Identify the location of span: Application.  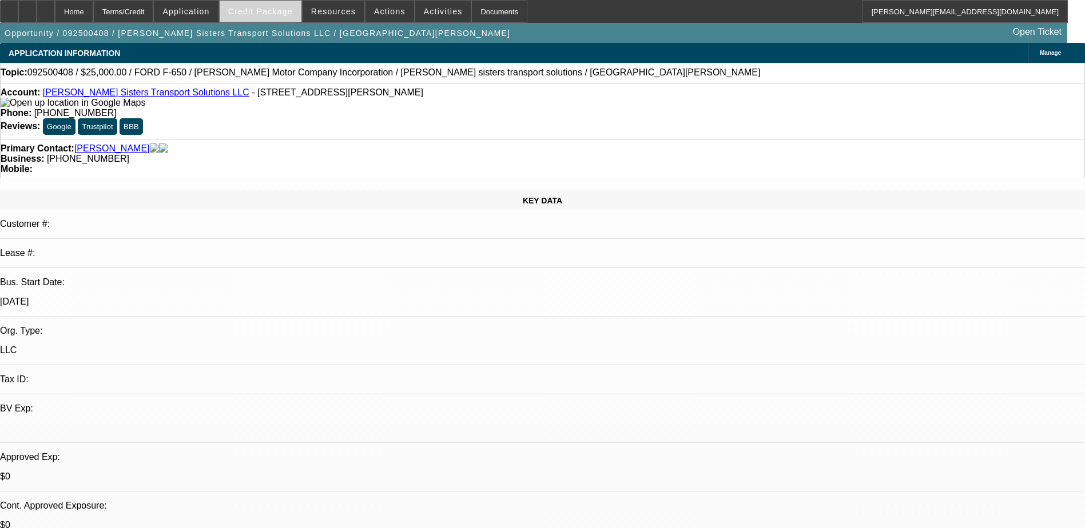
(186, 11).